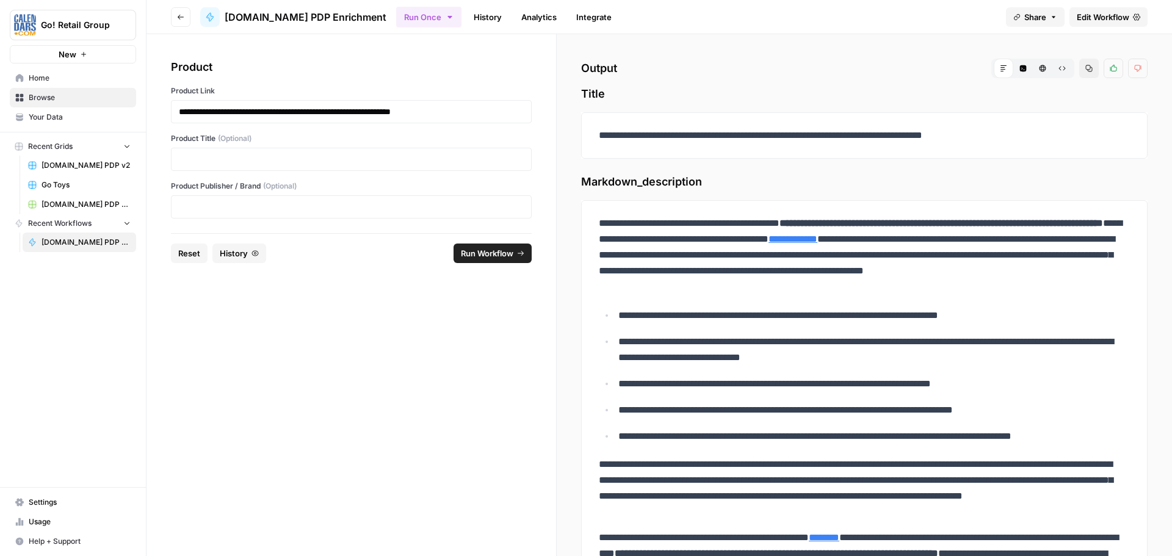 The width and height of the screenshot is (1172, 556). I want to click on label: Product Publisher / Brand, so click(351, 186).